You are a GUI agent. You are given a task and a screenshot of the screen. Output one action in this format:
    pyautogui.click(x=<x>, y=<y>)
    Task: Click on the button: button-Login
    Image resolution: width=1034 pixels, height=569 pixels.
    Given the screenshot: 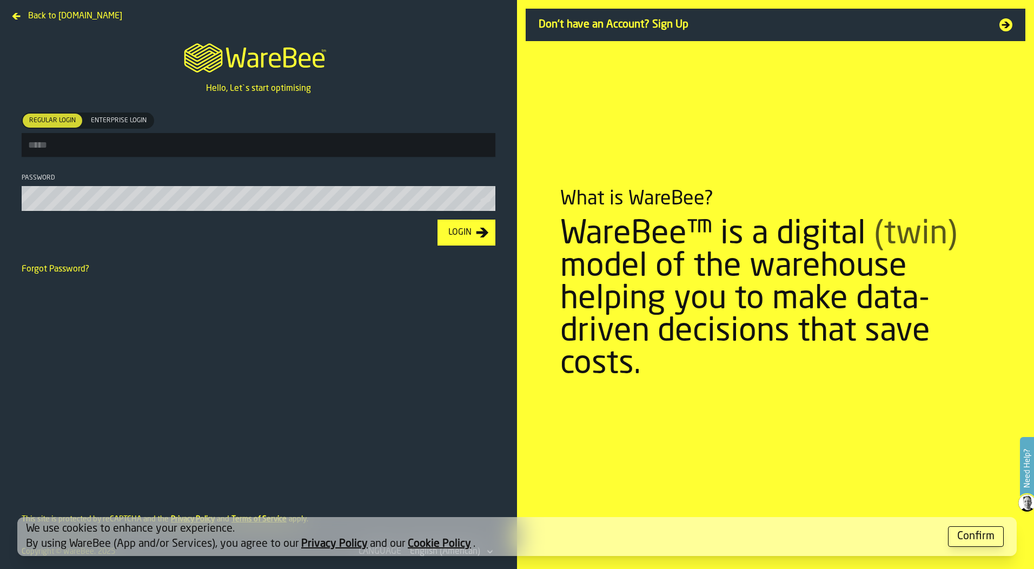 What is the action you would take?
    pyautogui.click(x=466, y=233)
    